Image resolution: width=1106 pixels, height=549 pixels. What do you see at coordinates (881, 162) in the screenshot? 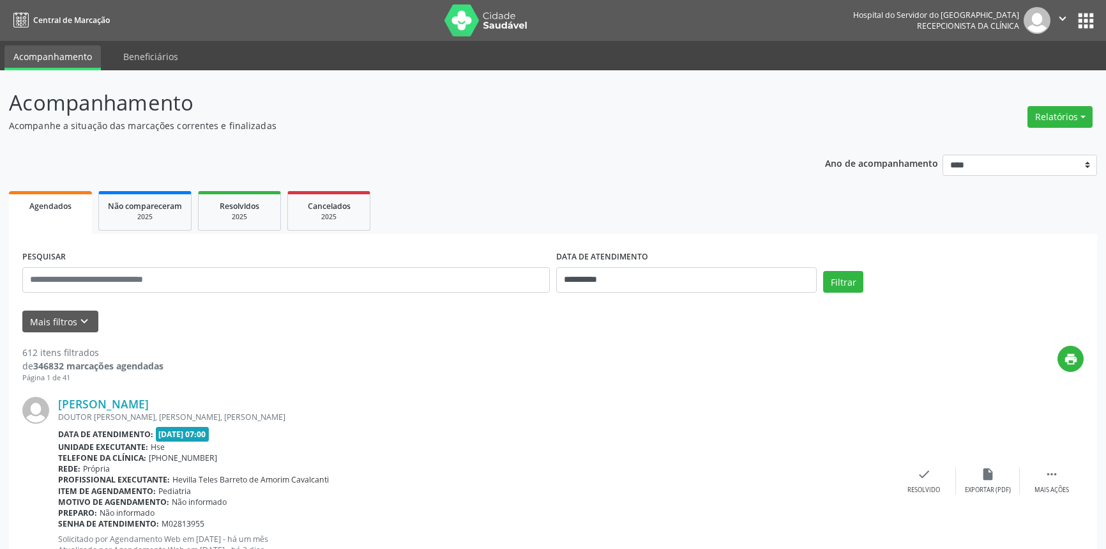
I see `p: Ano de acompanhamento` at bounding box center [881, 162].